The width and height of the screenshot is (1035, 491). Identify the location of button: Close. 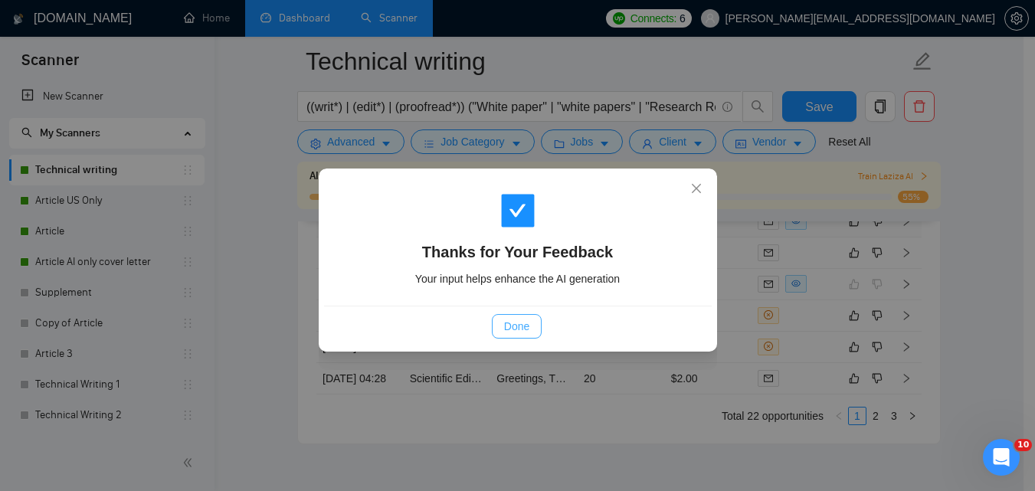
(696, 189).